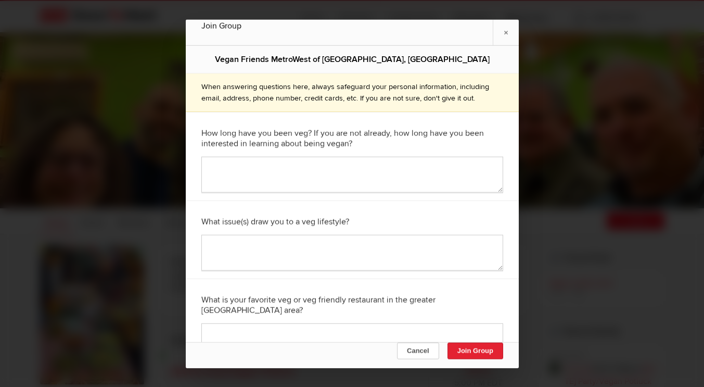 The height and width of the screenshot is (387, 704). Describe the element at coordinates (474, 350) in the screenshot. I see `button: Join Group` at that location.